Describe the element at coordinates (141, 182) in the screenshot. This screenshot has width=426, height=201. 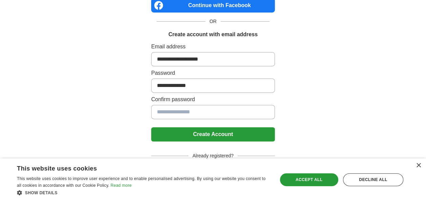
I see `span: This website uses cookies to improve user experience and to enable personalised advertising. By u...` at that location.